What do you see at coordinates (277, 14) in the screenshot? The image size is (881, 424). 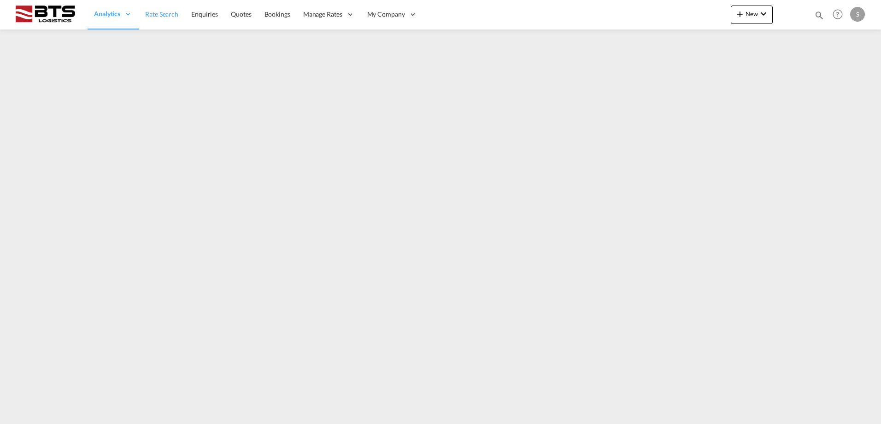 I see `span: Bookings` at bounding box center [277, 14].